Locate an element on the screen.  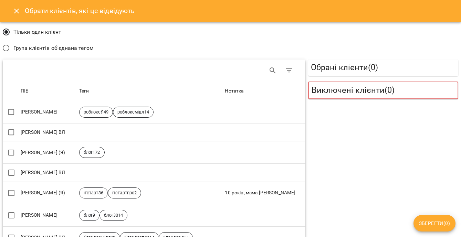
span: роблоксмідл14 is located at coordinates (133, 112).